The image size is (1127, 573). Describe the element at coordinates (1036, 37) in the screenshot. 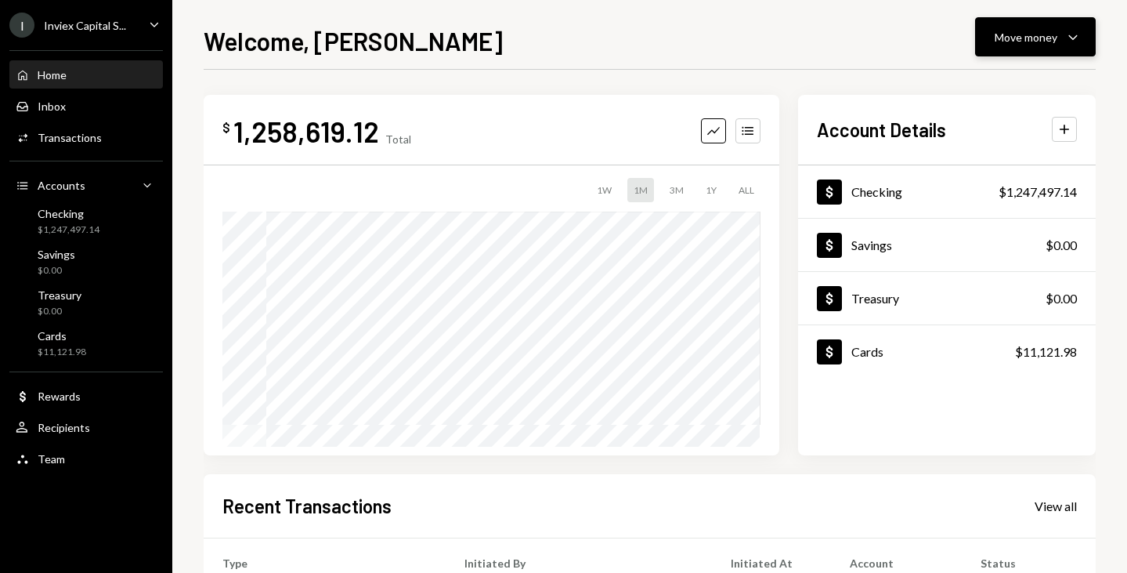

I see `button: Move money` at that location.